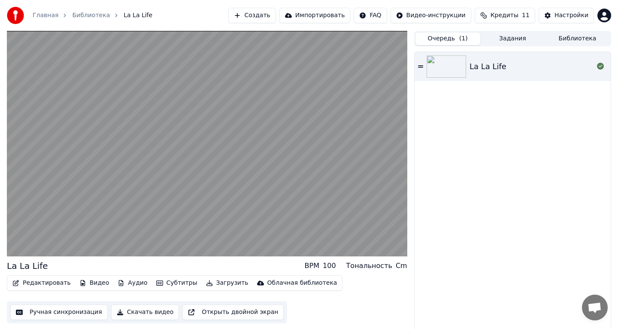  What do you see at coordinates (505, 15) in the screenshot?
I see `button: Кредиты11` at bounding box center [505, 15].